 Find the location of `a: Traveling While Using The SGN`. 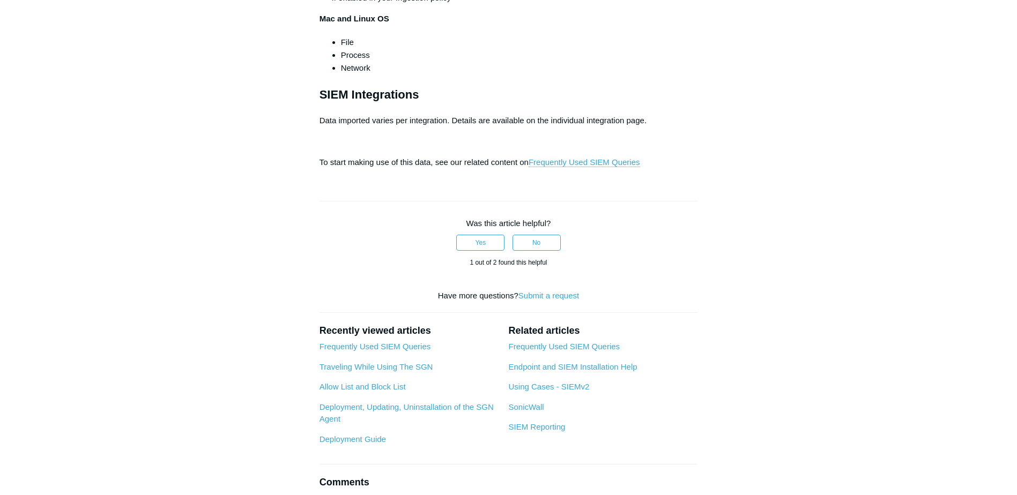

a: Traveling While Using The SGN is located at coordinates (376, 367).